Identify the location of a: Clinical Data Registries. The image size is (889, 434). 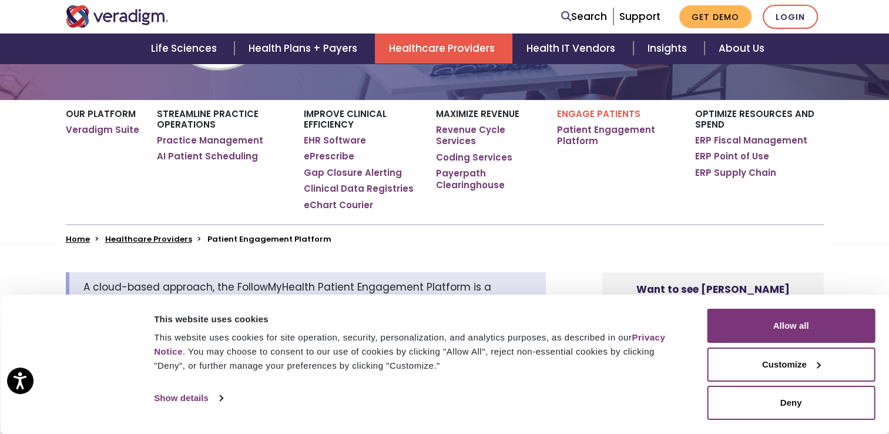
(358, 189).